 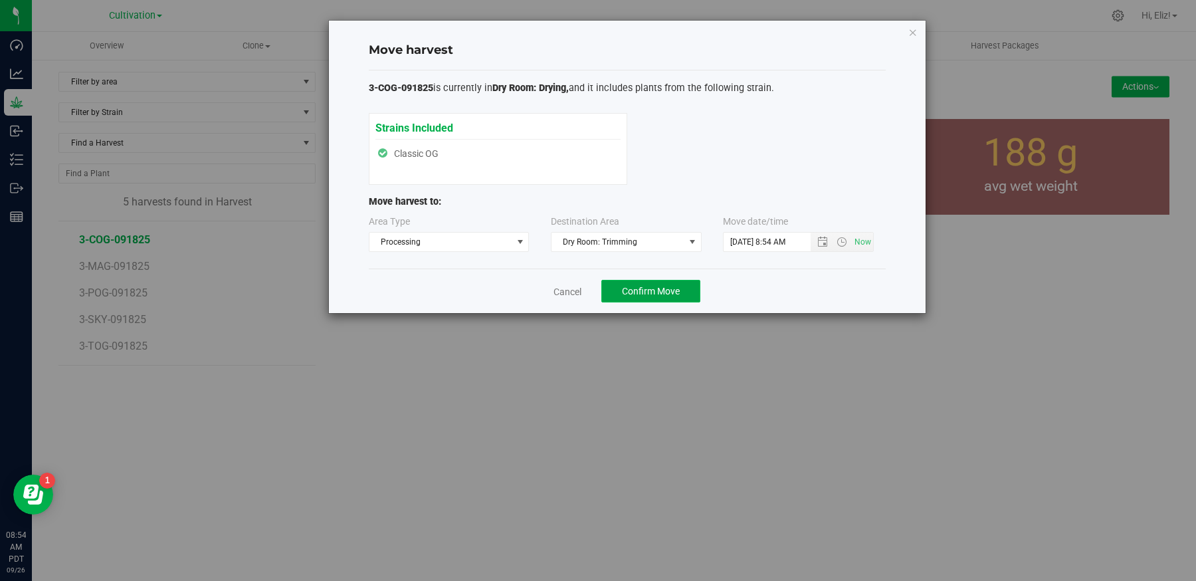 What do you see at coordinates (585, 221) in the screenshot?
I see `label: Destination Area` at bounding box center [585, 221].